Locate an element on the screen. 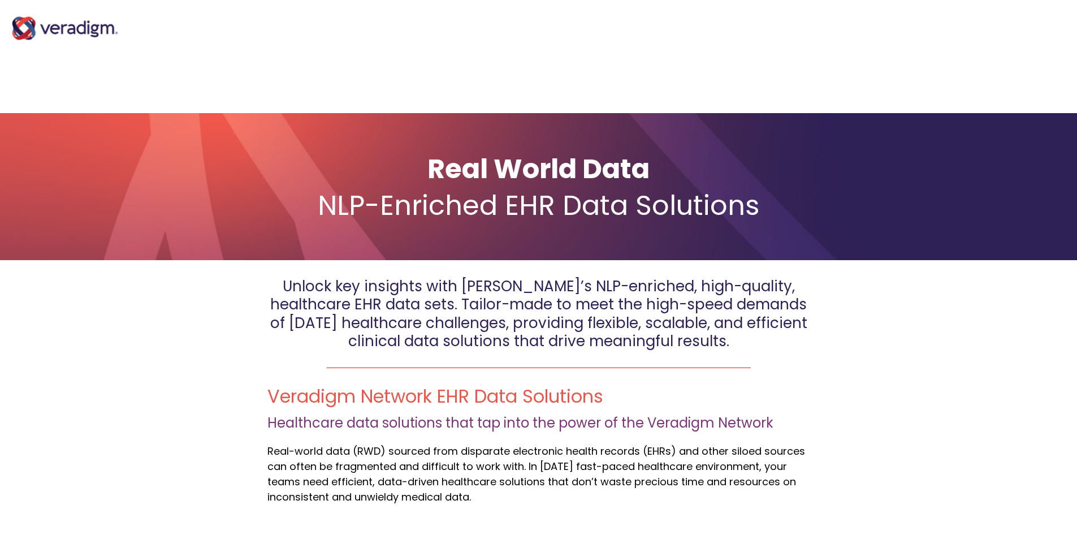 Image resolution: width=1077 pixels, height=539 pixels. span: Veradigm Network EHR Data Solutions is located at coordinates (435, 396).